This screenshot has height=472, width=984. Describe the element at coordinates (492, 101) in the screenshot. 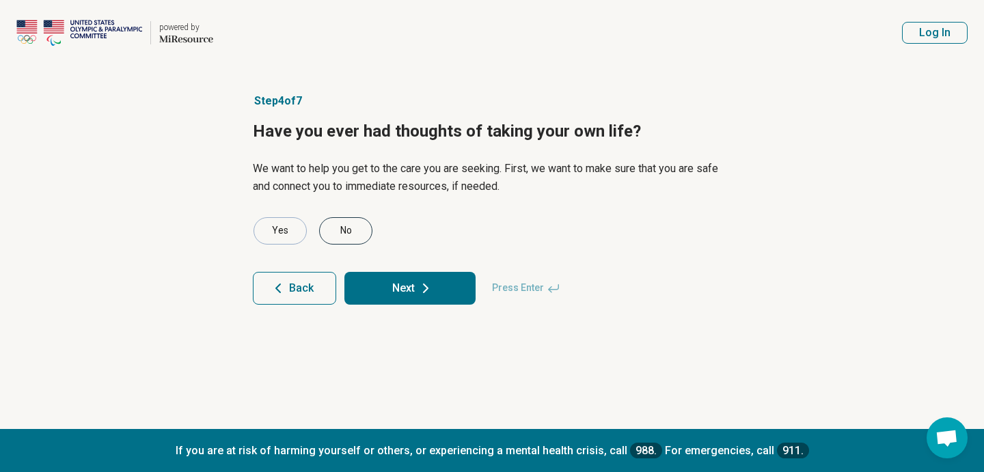

I see `p: Step 4 of 7` at that location.